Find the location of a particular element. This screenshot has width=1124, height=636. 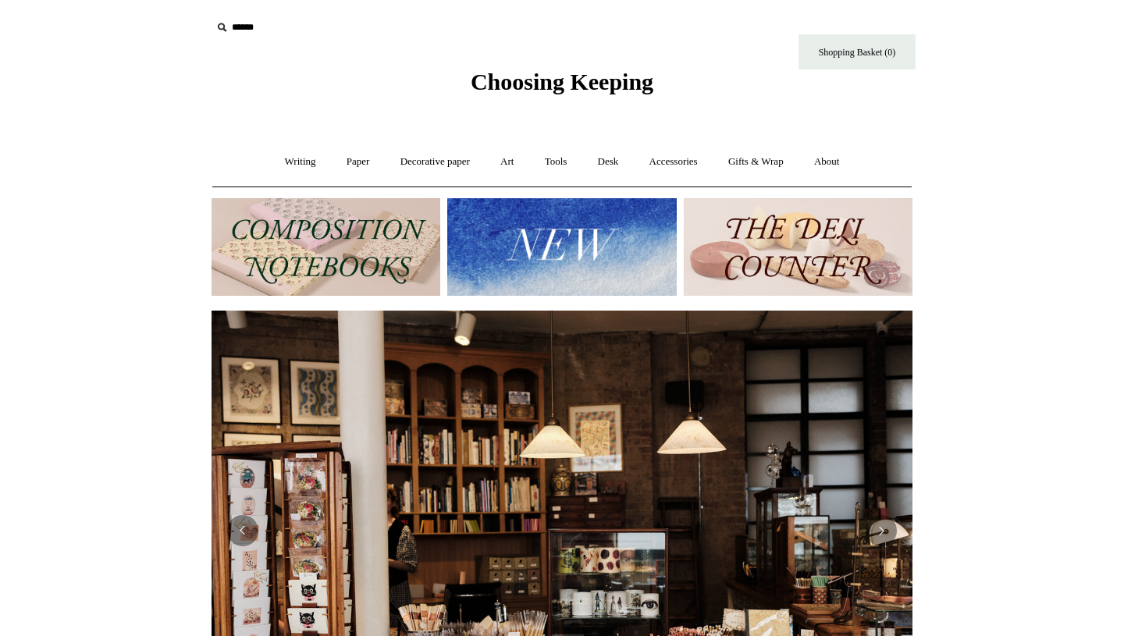

a: Writing is located at coordinates (300, 162).